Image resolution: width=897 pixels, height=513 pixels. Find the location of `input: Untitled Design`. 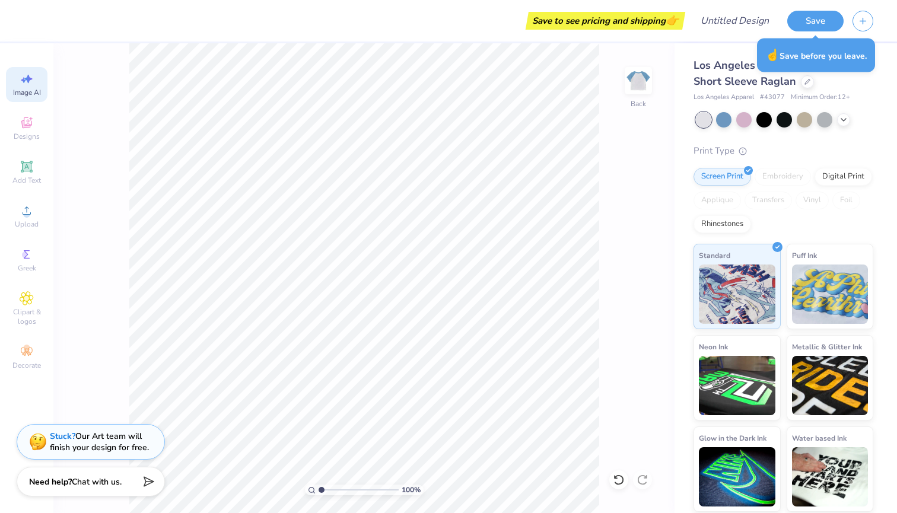

input: Untitled Design is located at coordinates (735, 21).